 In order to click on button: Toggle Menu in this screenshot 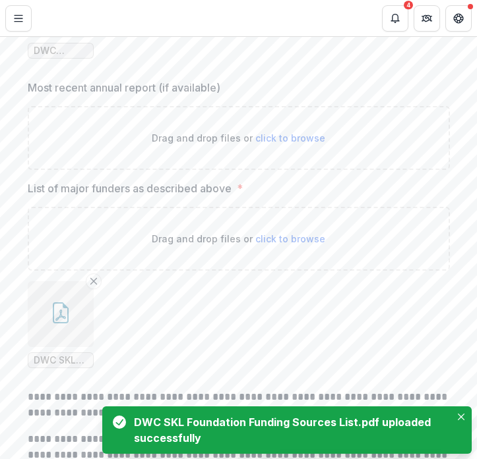, I will do `click(18, 18)`.